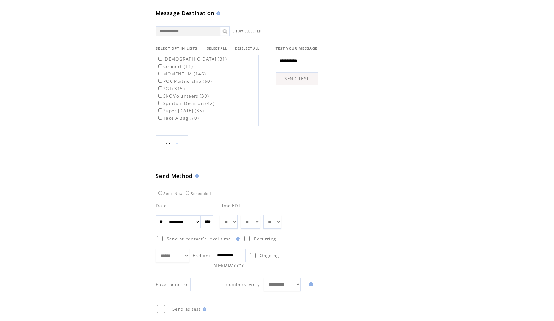 Image resolution: width=554 pixels, height=321 pixels. I want to click on span: Send at contact`s local time, so click(199, 239).